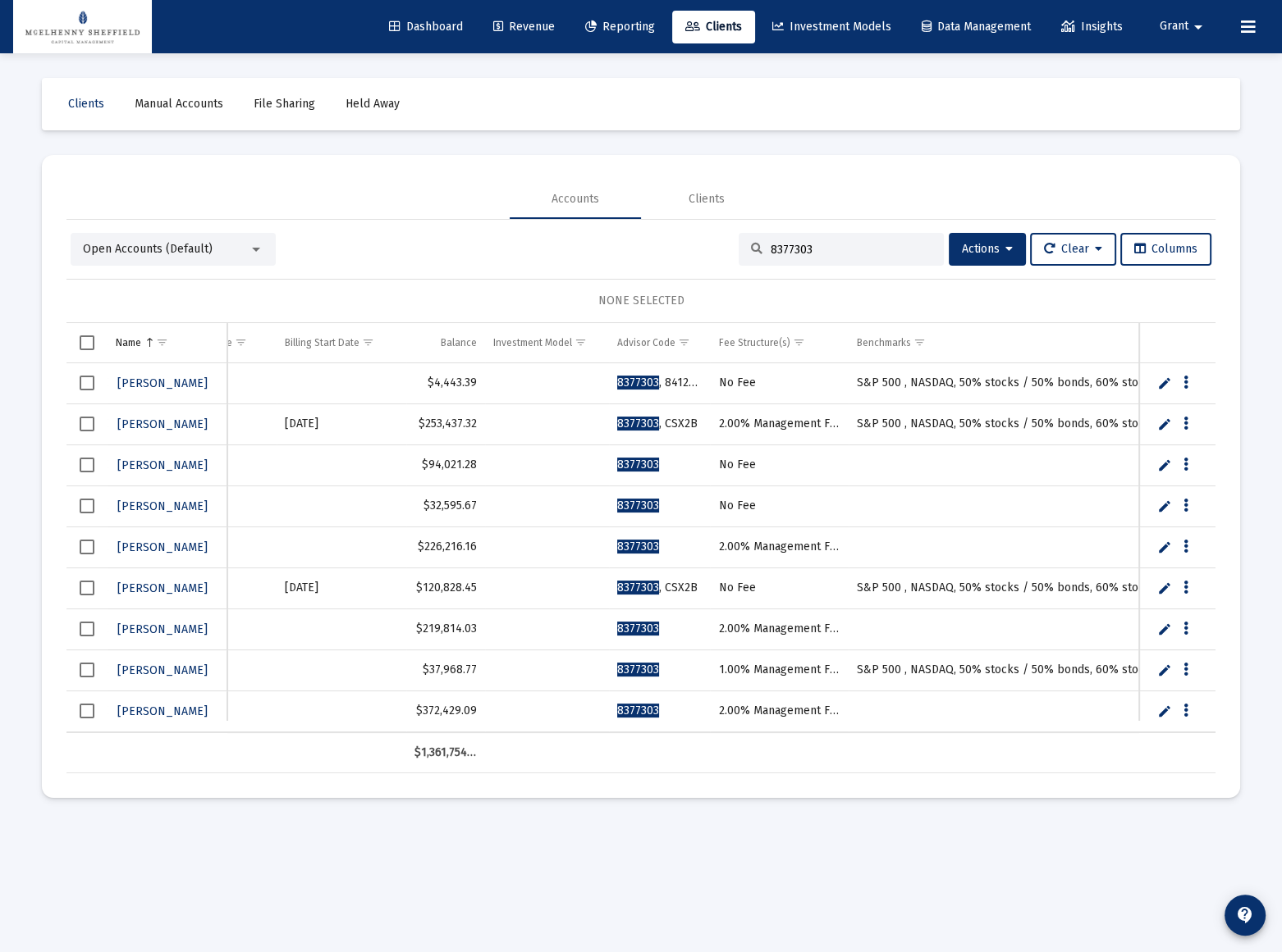 The image size is (1282, 952). What do you see at coordinates (753, 343) in the screenshot?
I see `div: Fee Structure(s)` at bounding box center [753, 343].